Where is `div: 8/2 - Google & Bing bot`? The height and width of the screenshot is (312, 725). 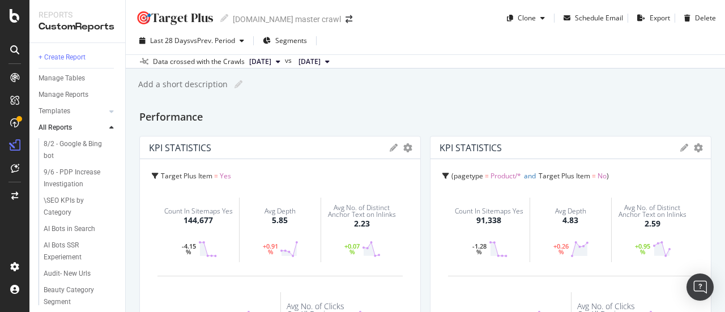
div: 8/2 - Google & Bing bot is located at coordinates (75, 150).